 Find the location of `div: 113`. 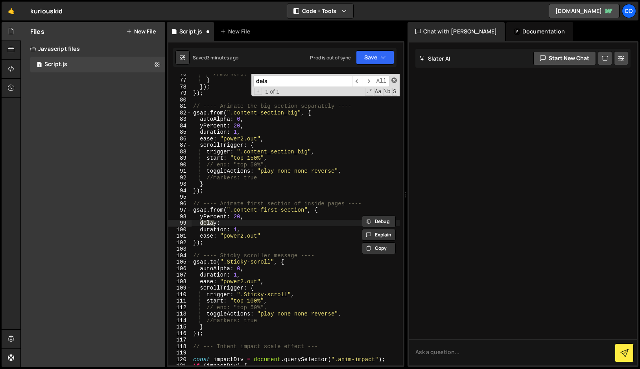

div: 113 is located at coordinates (180, 314).